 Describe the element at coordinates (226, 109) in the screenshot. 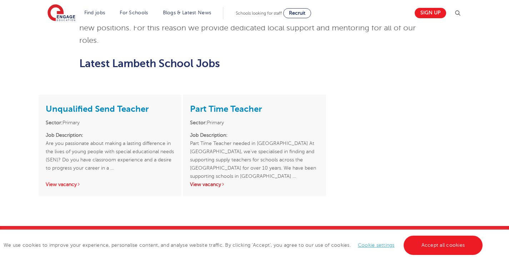

I see `a: Part Time Teacher` at that location.